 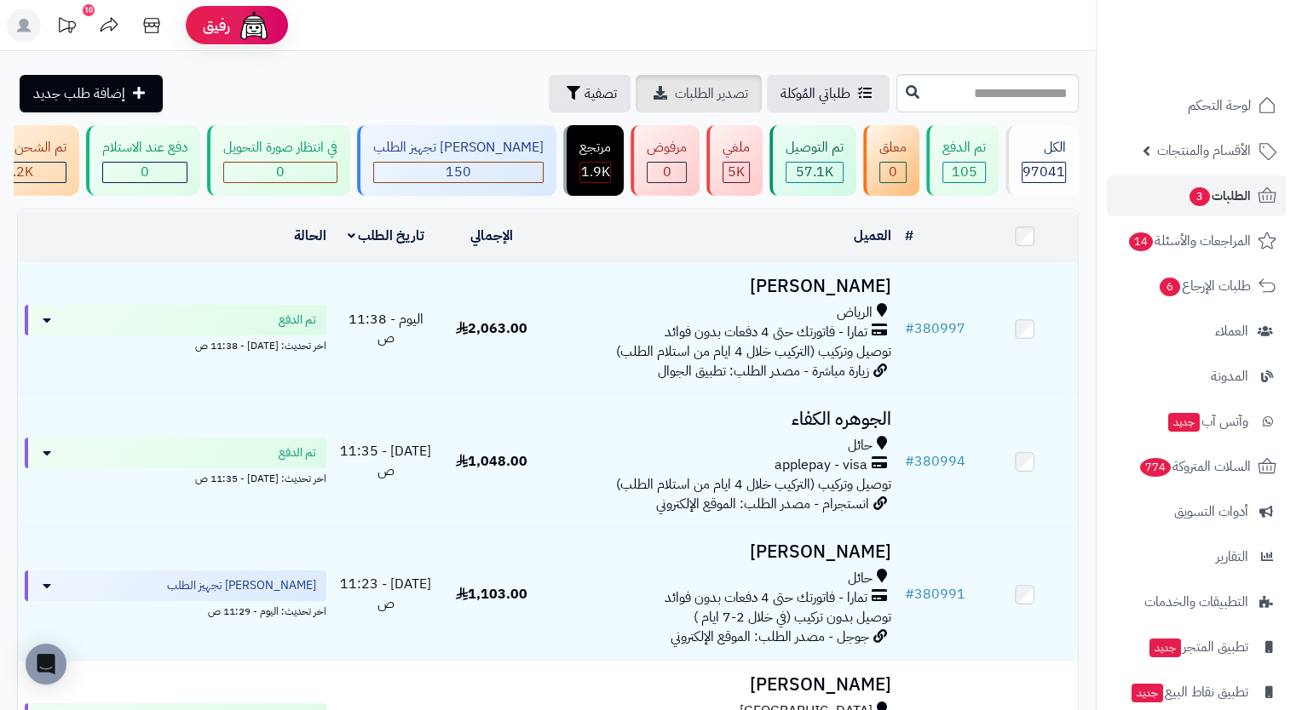 I want to click on a: إضافة طلب جديد, so click(x=91, y=94).